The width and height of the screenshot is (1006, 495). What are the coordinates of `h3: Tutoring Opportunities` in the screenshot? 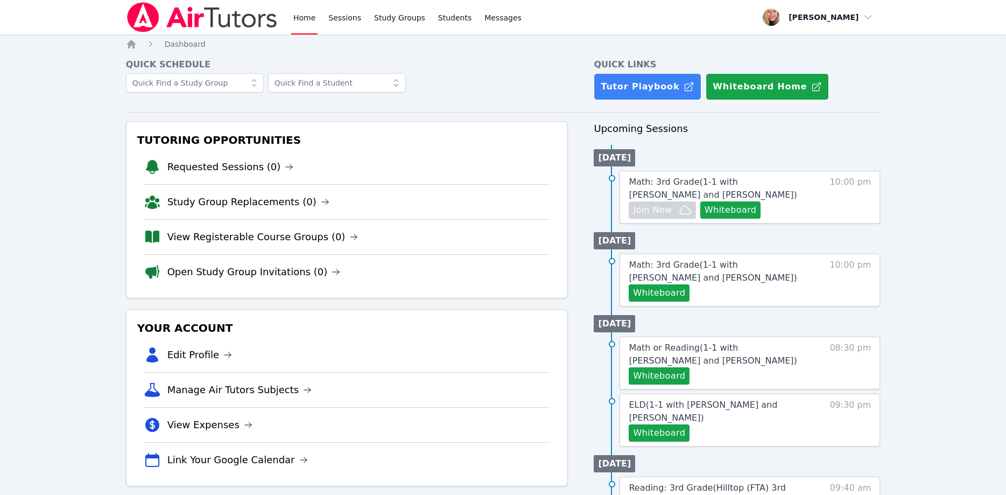 It's located at (347, 140).